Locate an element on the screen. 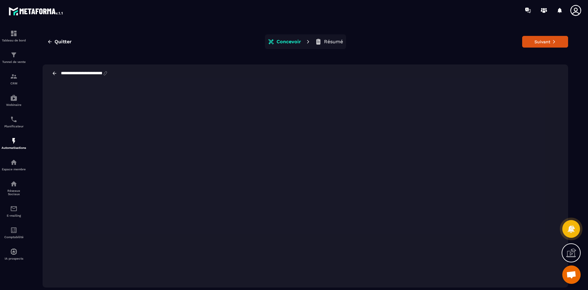 The width and height of the screenshot is (588, 290). p: Planificateur is located at coordinates (14, 126).